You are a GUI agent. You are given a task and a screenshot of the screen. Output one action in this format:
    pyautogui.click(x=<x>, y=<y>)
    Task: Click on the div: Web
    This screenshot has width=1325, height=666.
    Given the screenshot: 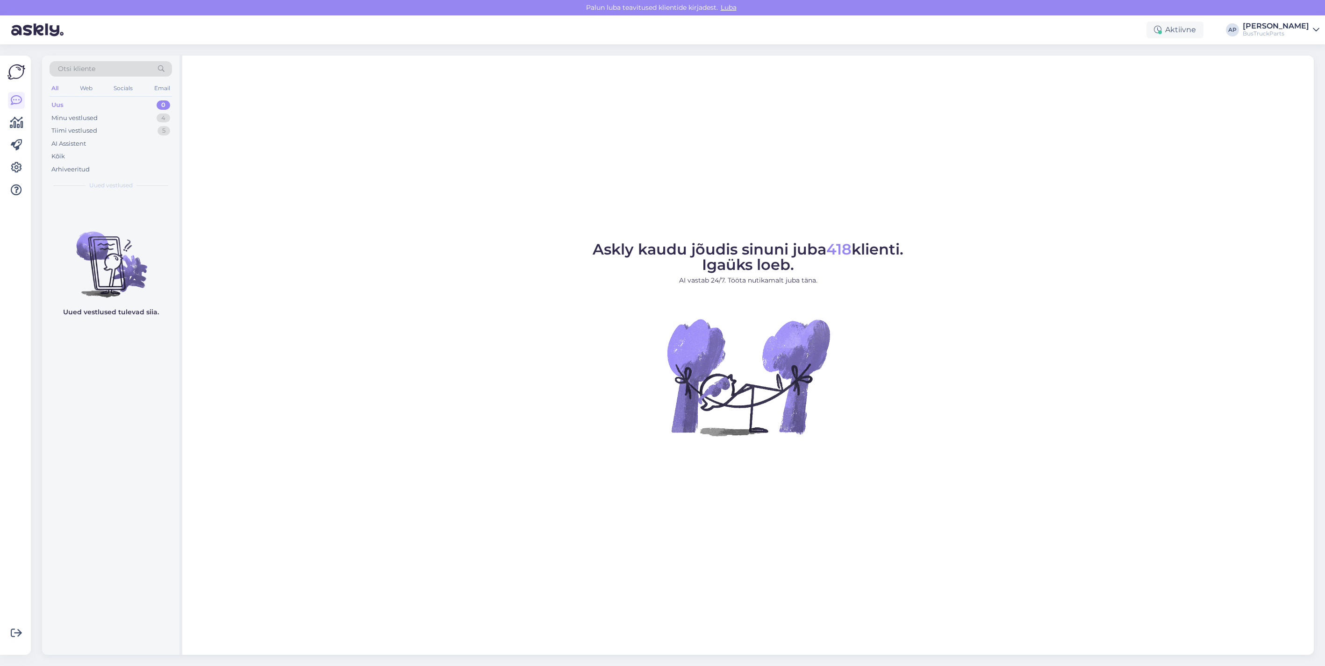 What is the action you would take?
    pyautogui.click(x=86, y=88)
    